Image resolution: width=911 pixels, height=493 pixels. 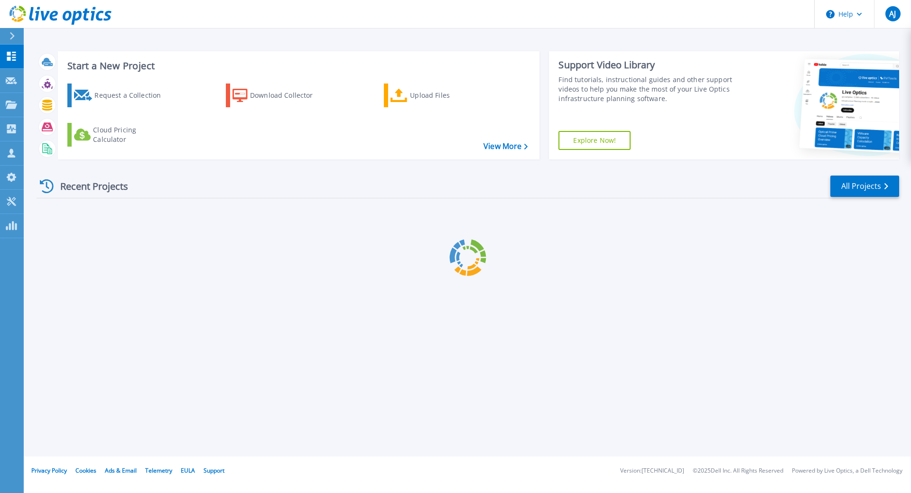 What do you see at coordinates (648, 89) in the screenshot?
I see `div: Find tutorials, instructional guides and other support videos to help you make the most of your L...` at bounding box center [648, 89].